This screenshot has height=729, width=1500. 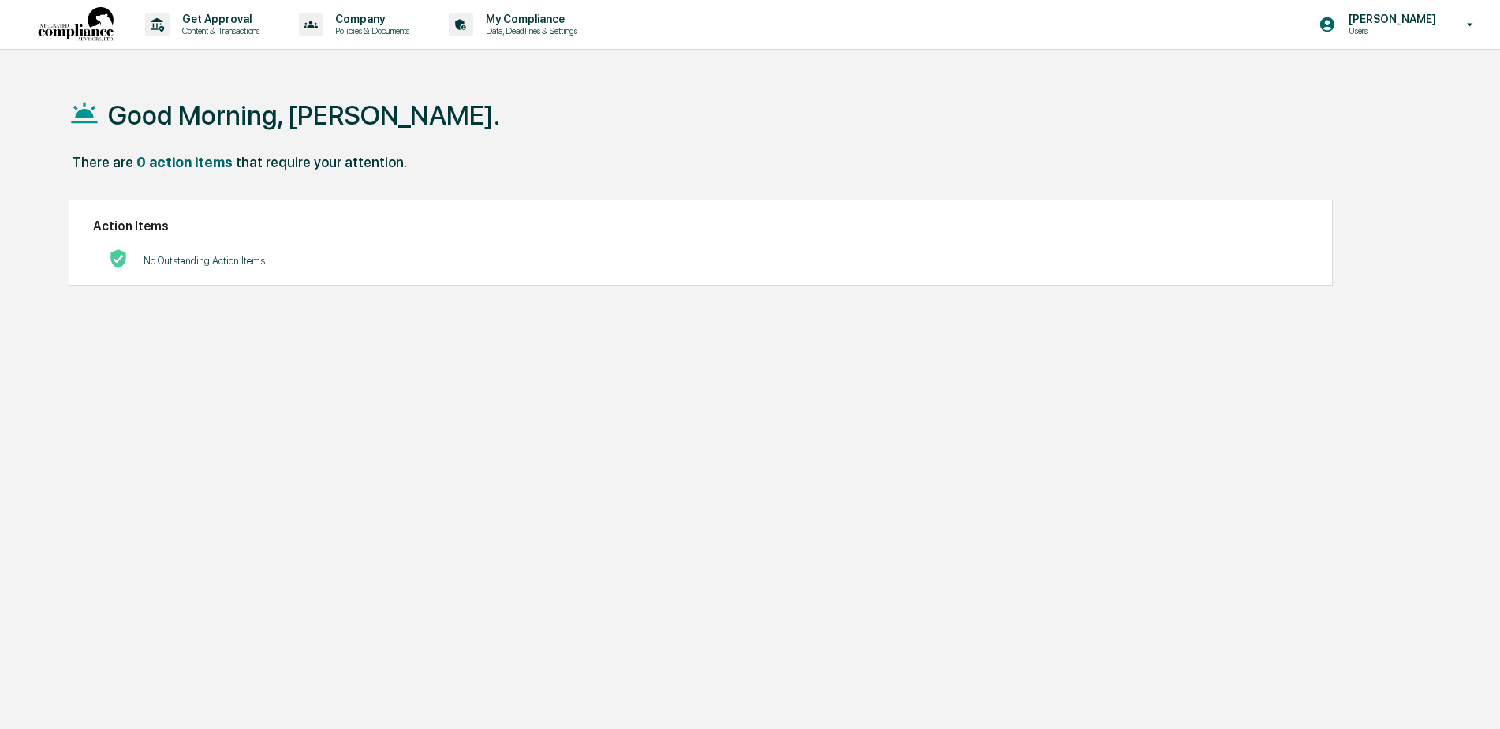 I want to click on div: 0 action items, so click(x=185, y=162).